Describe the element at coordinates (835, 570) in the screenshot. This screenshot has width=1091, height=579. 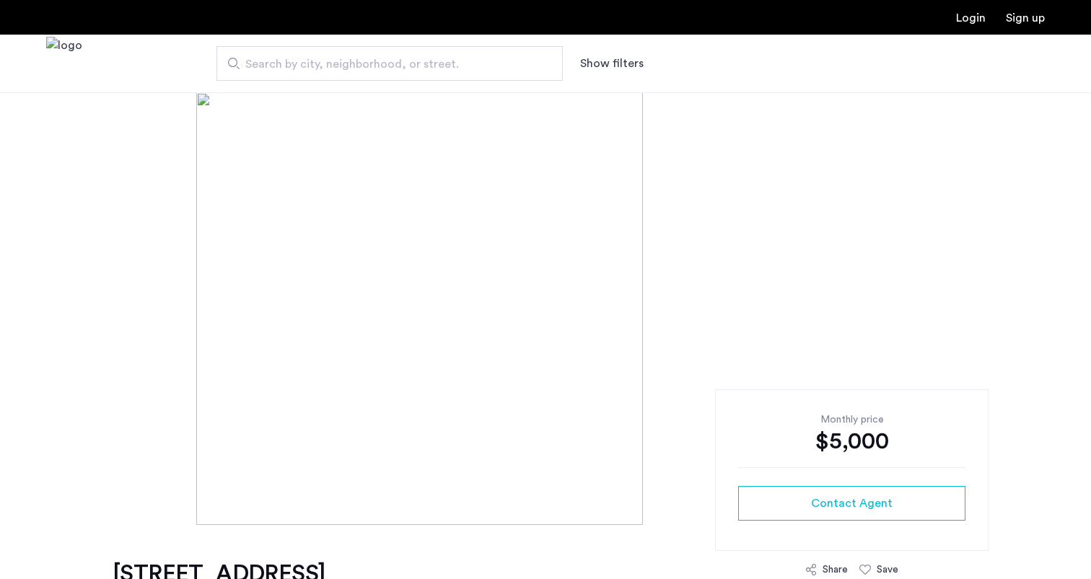
I see `div: Share` at that location.